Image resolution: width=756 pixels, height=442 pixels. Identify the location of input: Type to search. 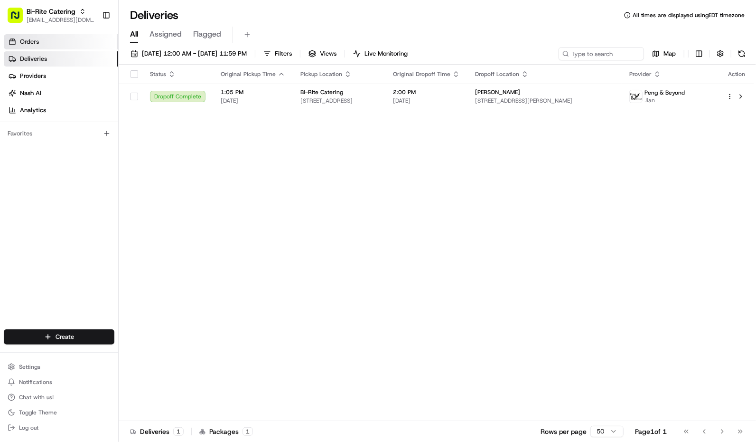
(601, 54).